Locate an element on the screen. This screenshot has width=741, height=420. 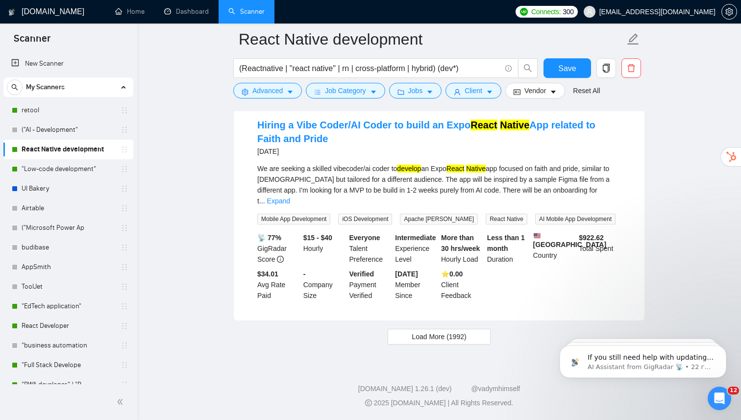
button: Надіслати повідомлення… is located at coordinates (176, 317).